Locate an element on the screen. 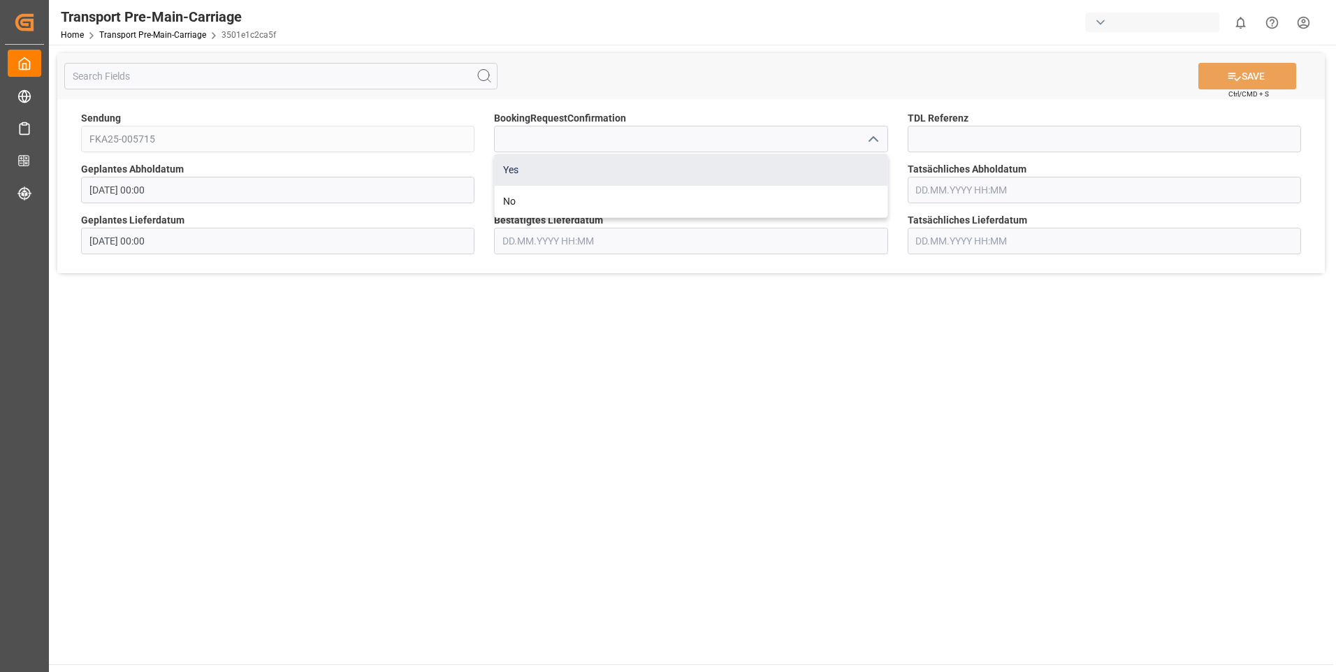 Image resolution: width=1336 pixels, height=672 pixels. span: Ctrl/CMD + S is located at coordinates (1249, 94).